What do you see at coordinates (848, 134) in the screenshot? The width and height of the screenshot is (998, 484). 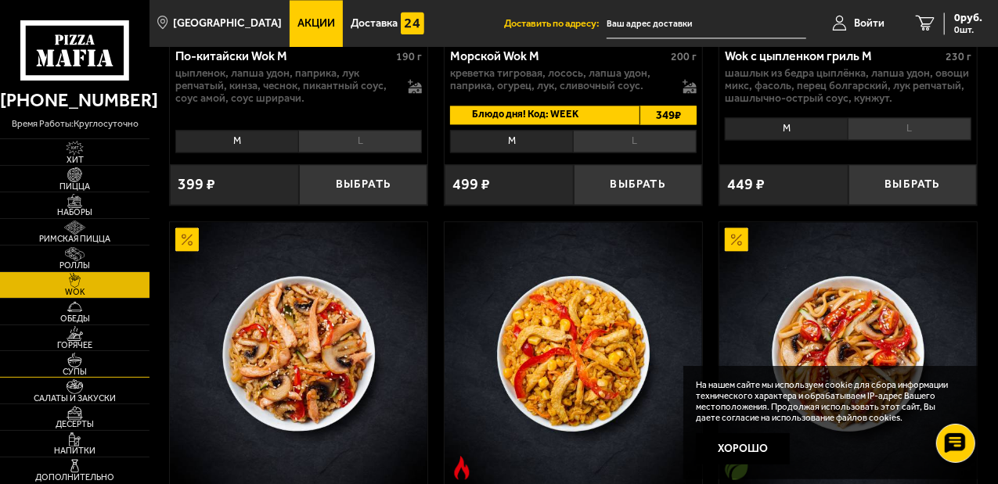 I see `div: 0` at bounding box center [848, 134].